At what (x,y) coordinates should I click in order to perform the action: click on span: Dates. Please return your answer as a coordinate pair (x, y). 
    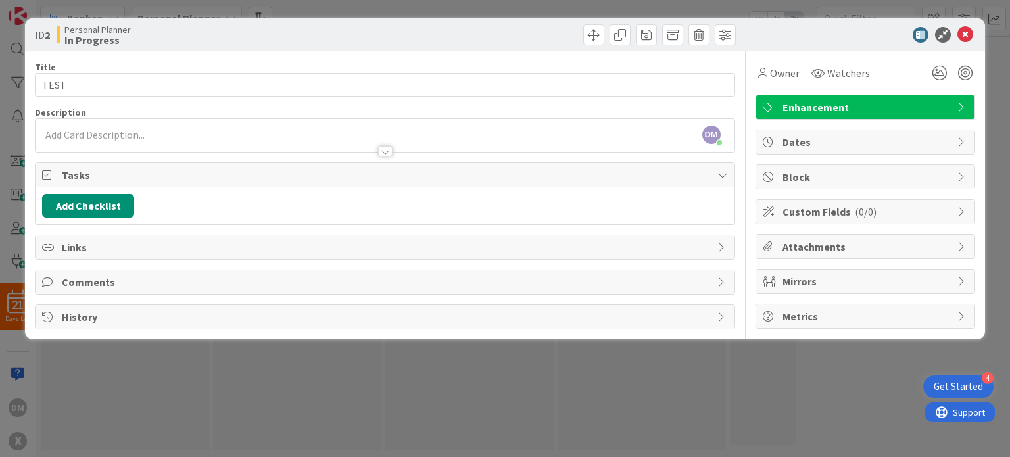
    Looking at the image, I should click on (866, 142).